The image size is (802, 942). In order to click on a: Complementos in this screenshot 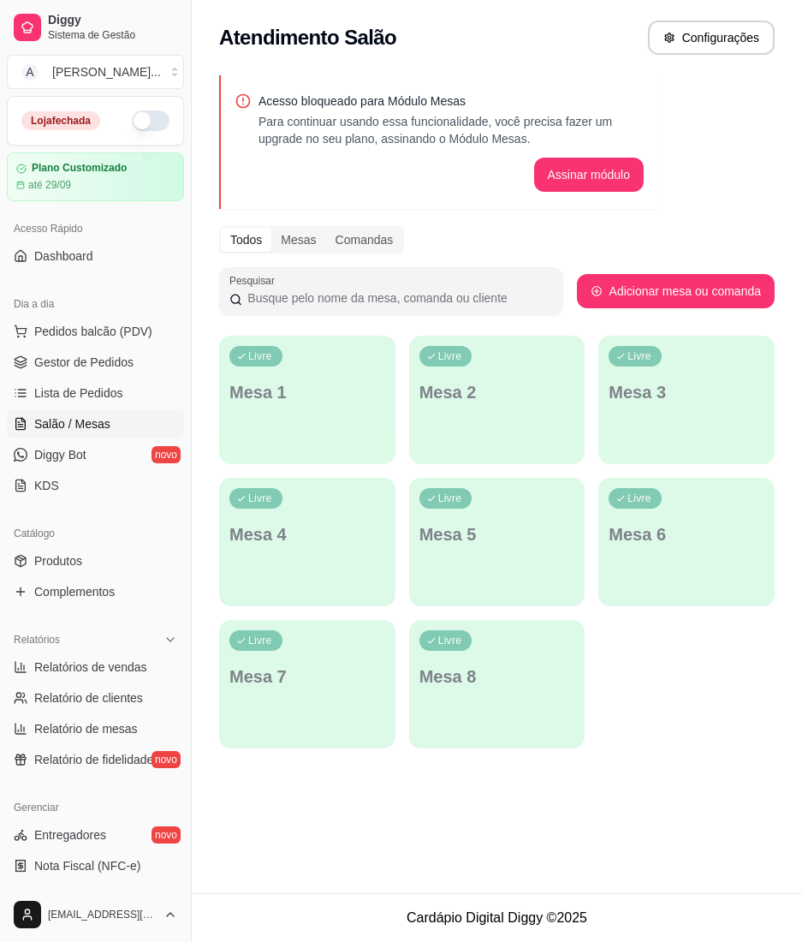, I will do `click(95, 592)`.